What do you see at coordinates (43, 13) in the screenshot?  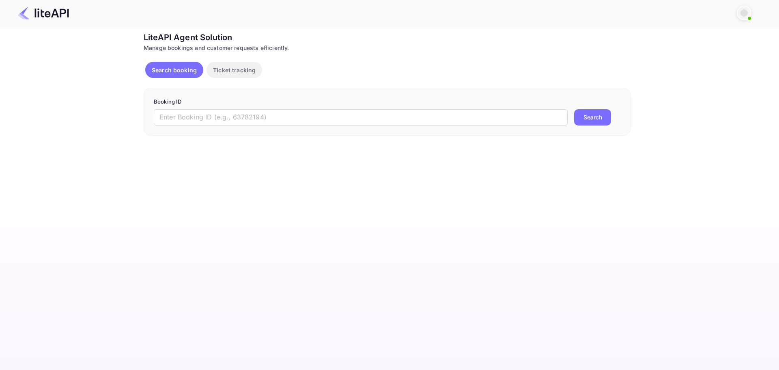 I see `img: LiteAPI Logo` at bounding box center [43, 13].